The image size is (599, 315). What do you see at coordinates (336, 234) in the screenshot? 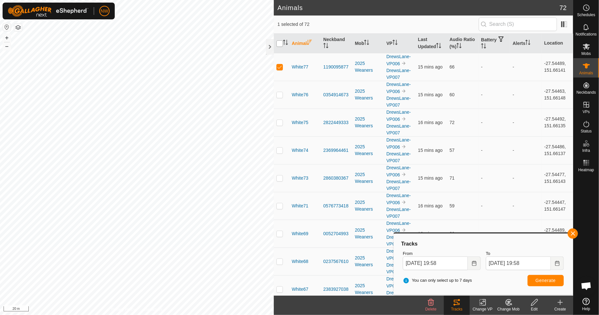
I see `div: 0052704993` at bounding box center [336, 234].